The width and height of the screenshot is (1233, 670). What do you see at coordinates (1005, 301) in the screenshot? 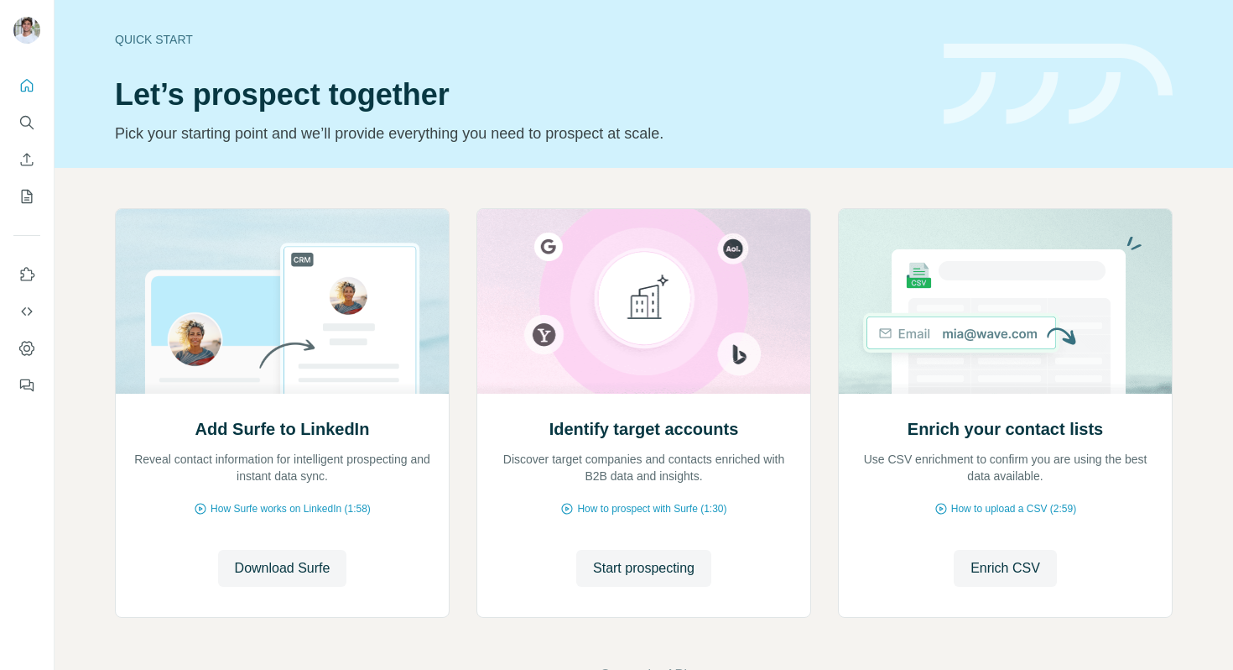
I see `img: Enrich your contact lists` at bounding box center [1005, 301].